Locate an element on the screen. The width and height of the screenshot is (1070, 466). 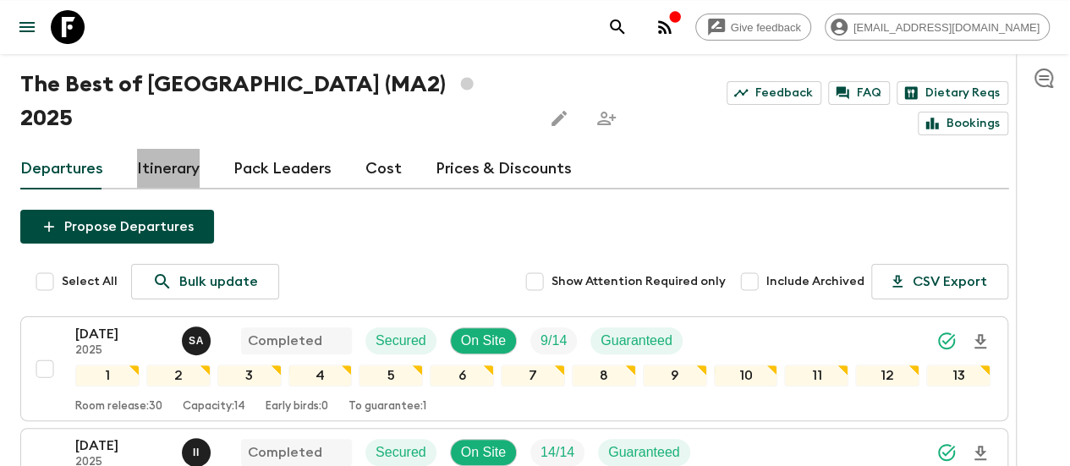
span: Samir Achahri is located at coordinates (198, 338).